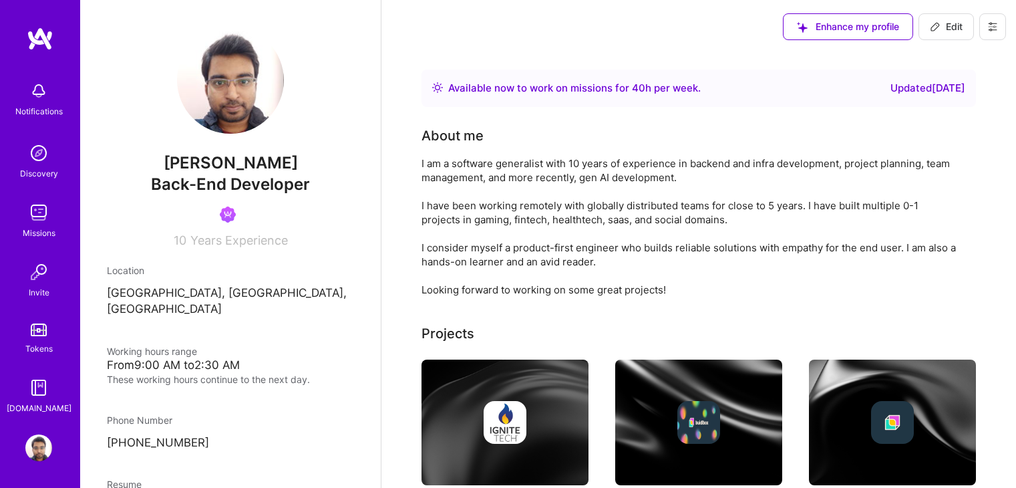  Describe the element at coordinates (39, 292) in the screenshot. I see `div: Invite` at that location.